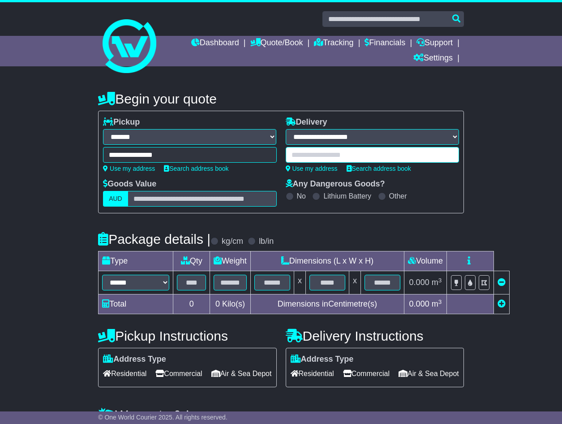 This screenshot has width=562, height=424. I want to click on label: Pickup, so click(121, 122).